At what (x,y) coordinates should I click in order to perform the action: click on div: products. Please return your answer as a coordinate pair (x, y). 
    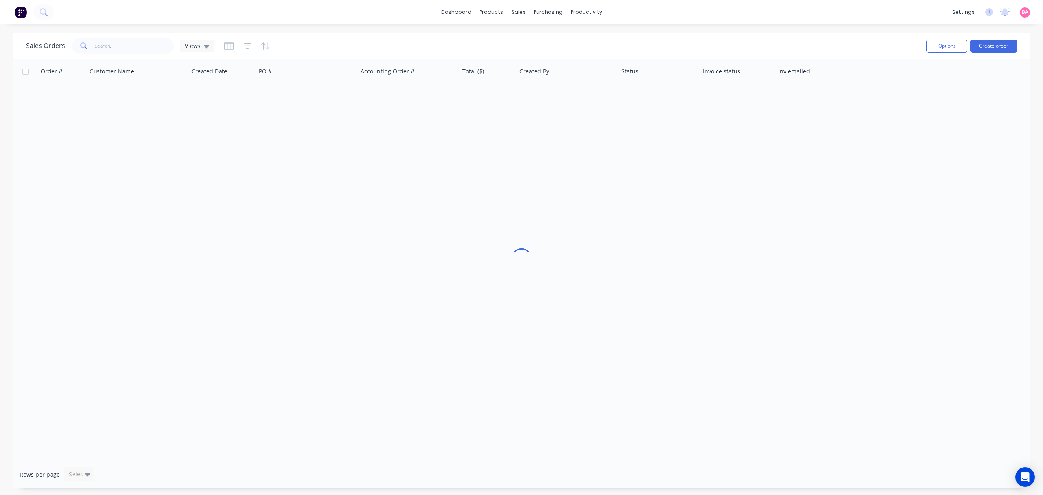
    Looking at the image, I should click on (492, 12).